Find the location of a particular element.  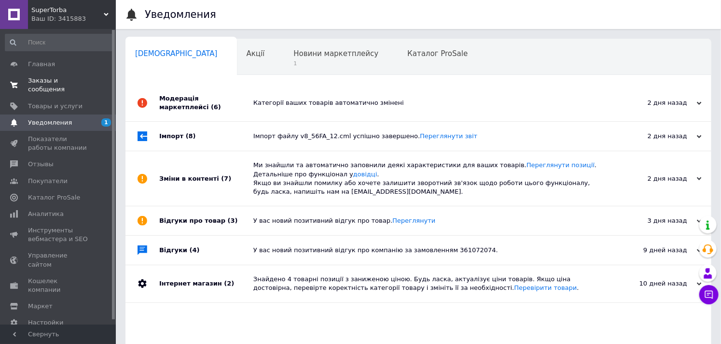

div: Відгуки is located at coordinates (206, 250).